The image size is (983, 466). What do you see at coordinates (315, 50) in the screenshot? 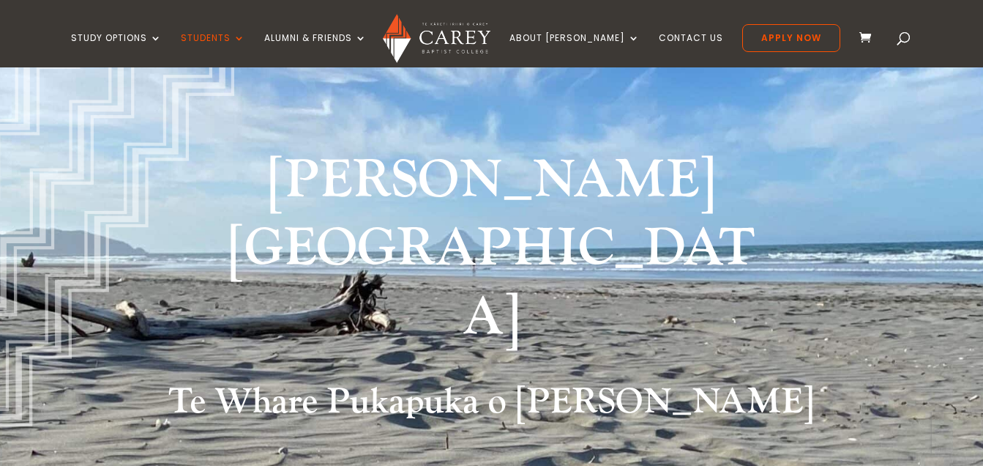
I see `a: Alumni & Friends` at bounding box center [315, 50].